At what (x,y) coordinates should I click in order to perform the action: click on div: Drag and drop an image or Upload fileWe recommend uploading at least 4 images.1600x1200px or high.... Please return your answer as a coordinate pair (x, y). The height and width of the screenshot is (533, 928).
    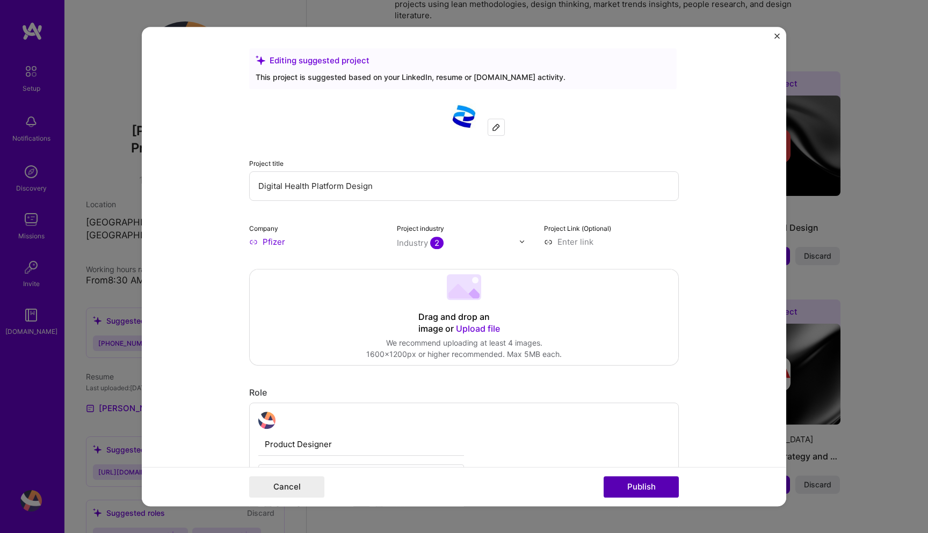
    Looking at the image, I should click on (464, 317).